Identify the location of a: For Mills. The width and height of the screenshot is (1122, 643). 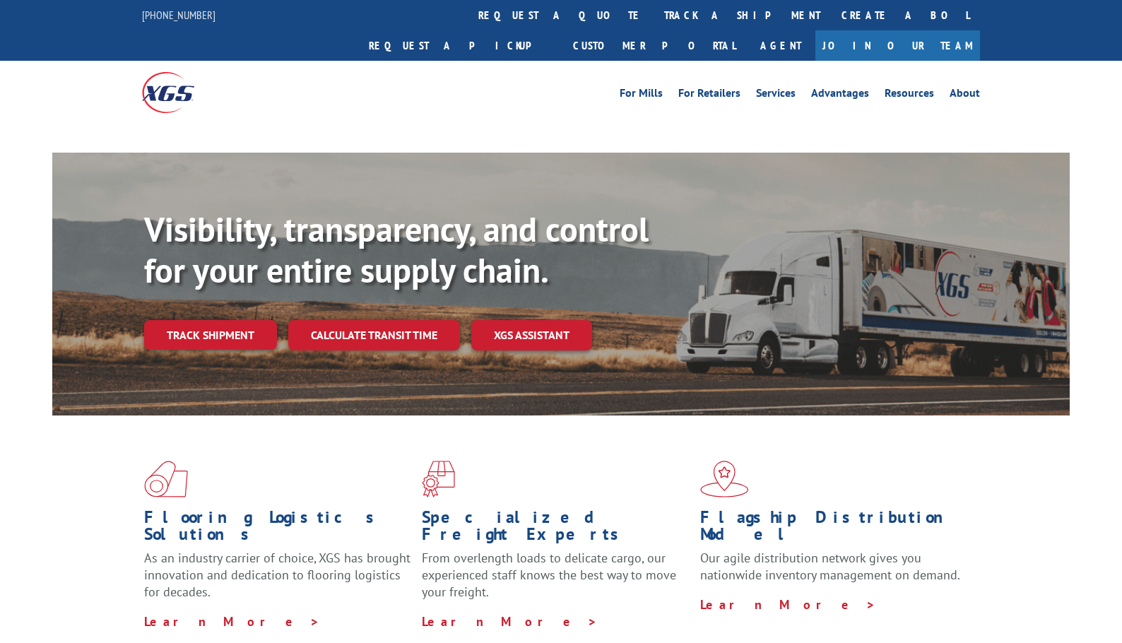
(641, 95).